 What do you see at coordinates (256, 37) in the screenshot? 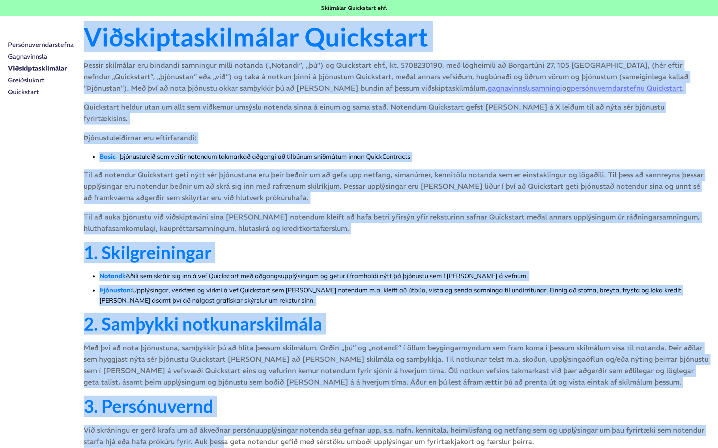
I see `strong: Viðskiptaskilmálar Quickstart` at bounding box center [256, 37].